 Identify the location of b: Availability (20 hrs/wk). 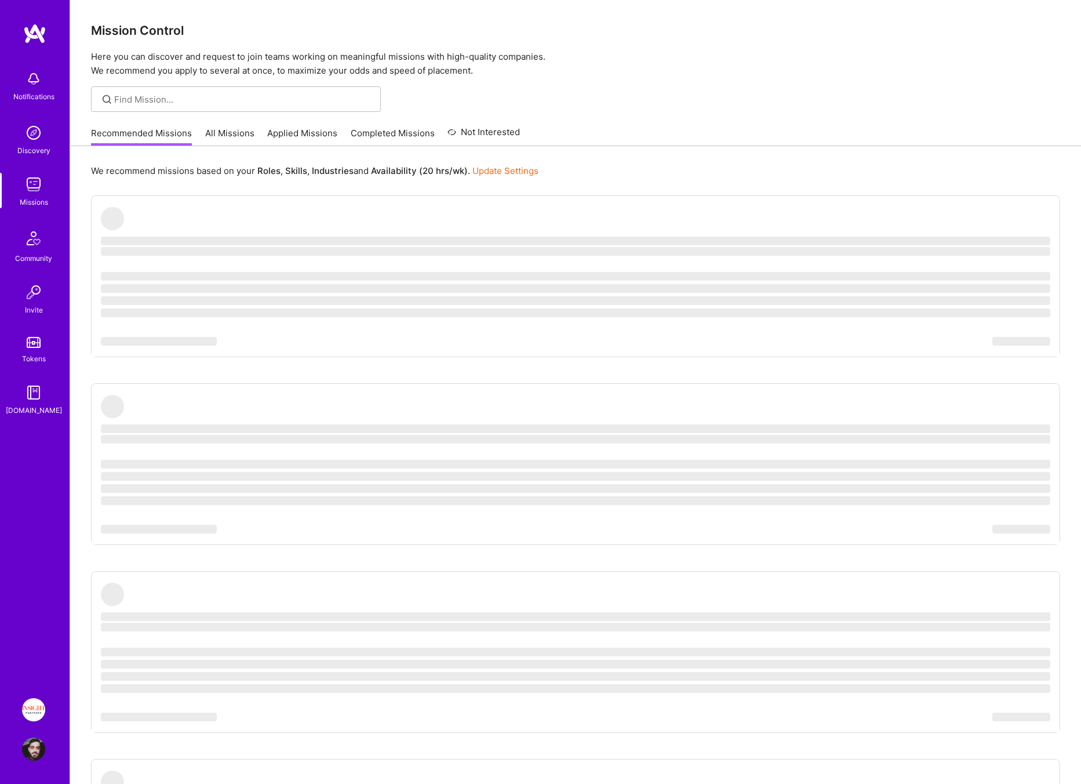
(419, 170).